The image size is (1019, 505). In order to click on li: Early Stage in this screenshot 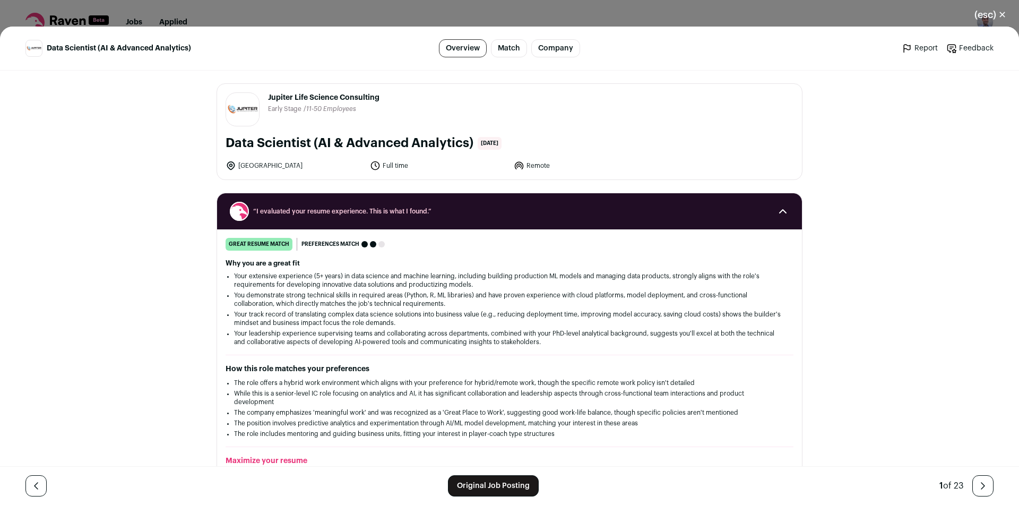, I will do `click(286, 109)`.